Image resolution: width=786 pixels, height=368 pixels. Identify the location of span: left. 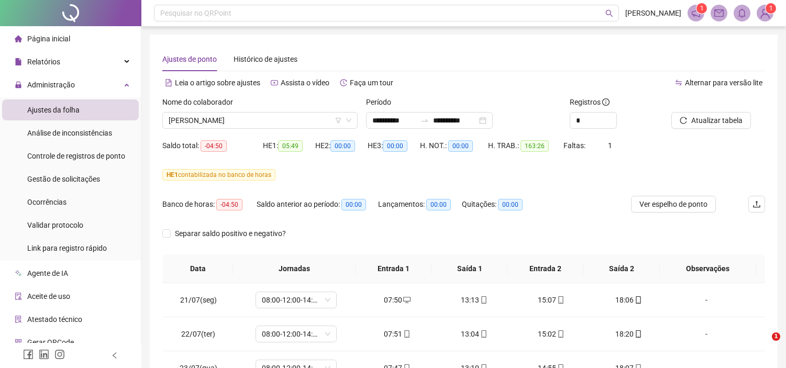
(115, 355).